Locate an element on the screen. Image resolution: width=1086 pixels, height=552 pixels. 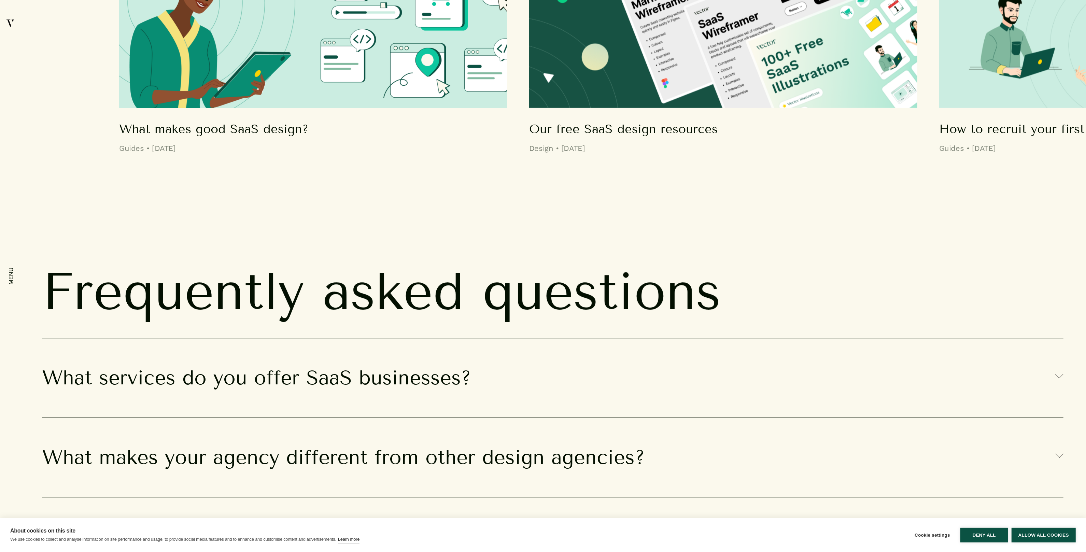
h5: What makes good SaaS design? is located at coordinates (313, 129).